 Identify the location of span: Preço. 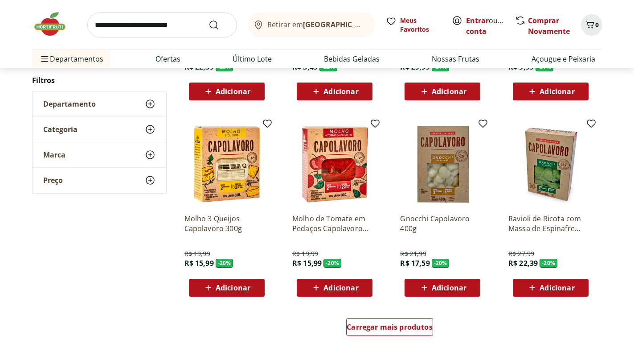
(53, 180).